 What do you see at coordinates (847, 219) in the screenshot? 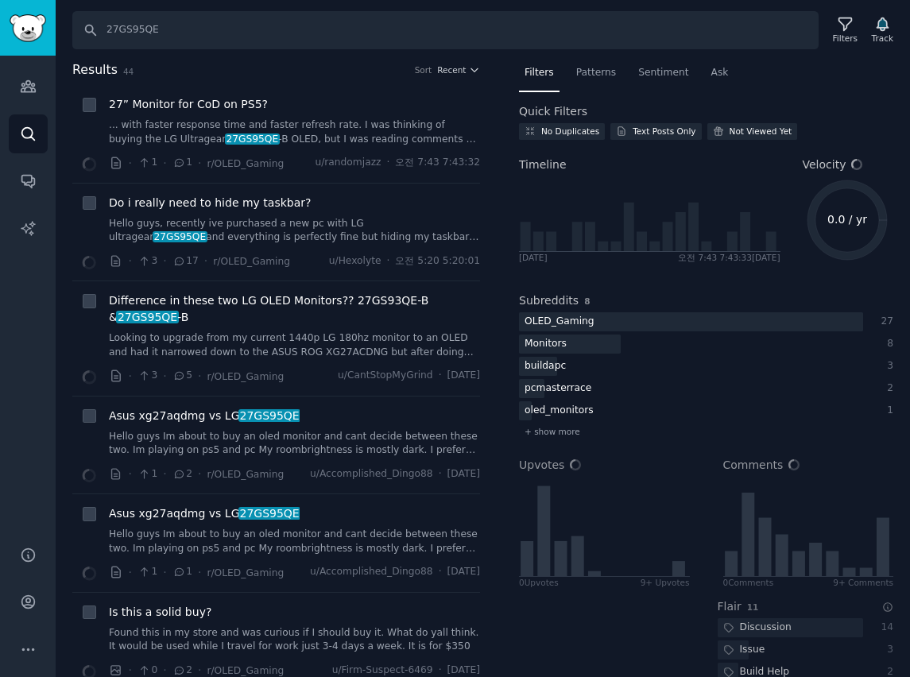
I see `text: 0.0 / yr` at bounding box center [847, 219].